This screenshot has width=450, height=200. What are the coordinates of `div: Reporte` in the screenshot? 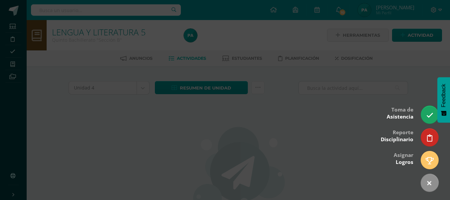 It's located at (397, 135).